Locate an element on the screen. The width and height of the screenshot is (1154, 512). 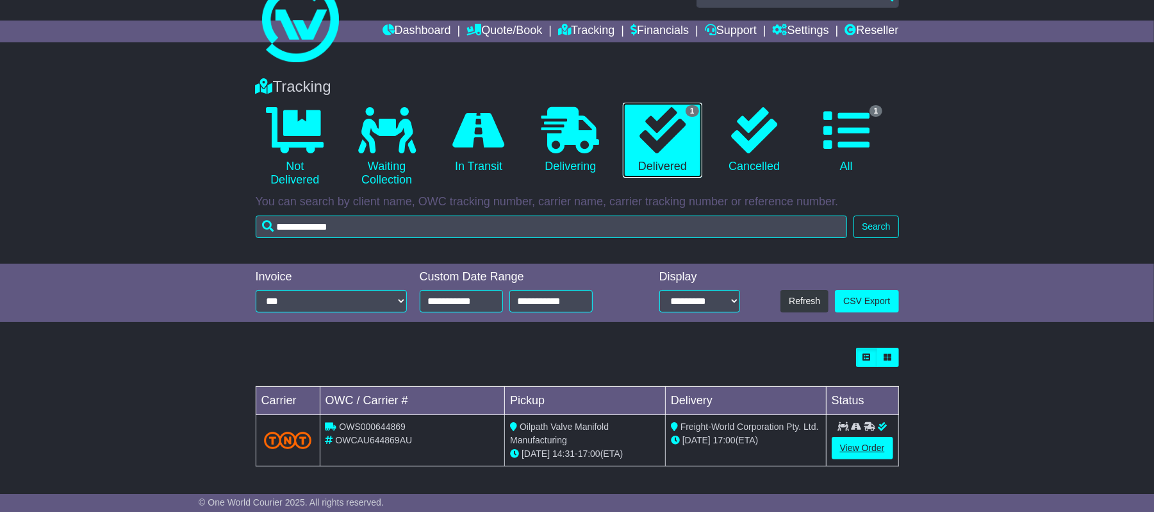
td: Pickup is located at coordinates (585, 401).